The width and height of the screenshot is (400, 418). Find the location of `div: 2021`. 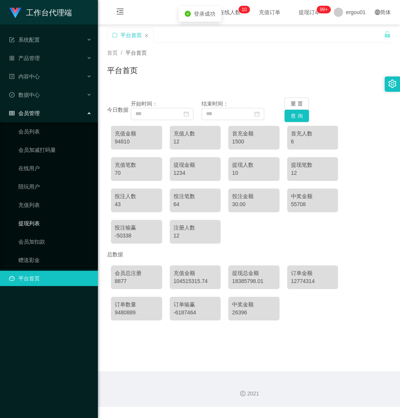

div: 2021 is located at coordinates (249, 393).